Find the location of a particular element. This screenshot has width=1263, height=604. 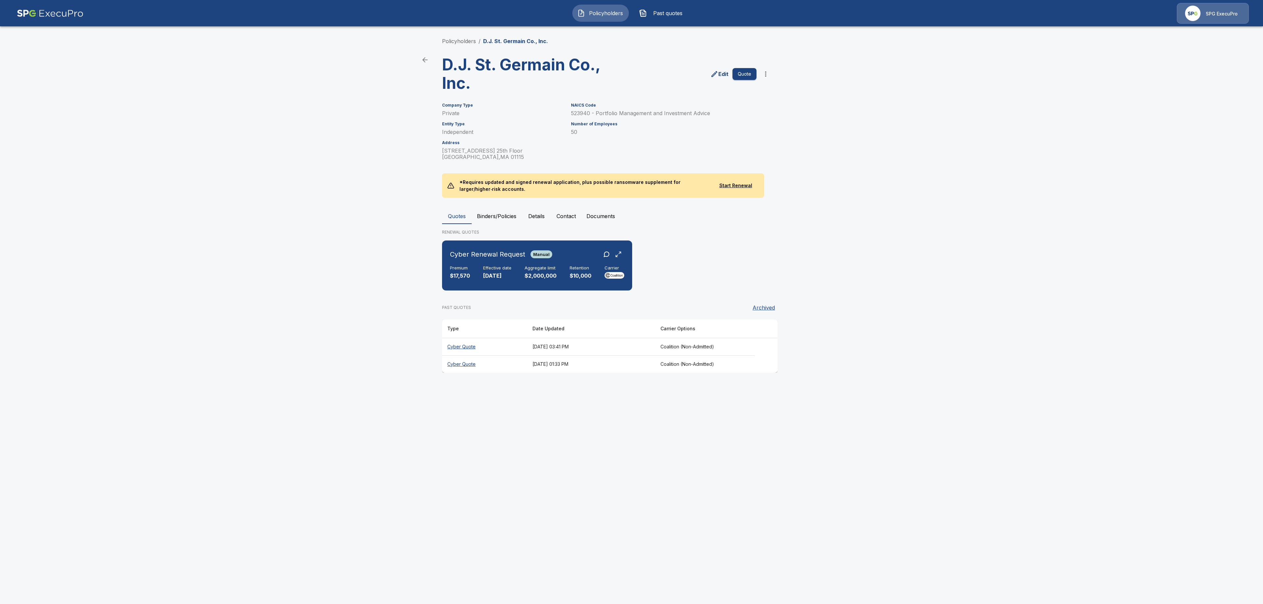

p: 523940 - Portfolio Management and Investment Advice is located at coordinates (664, 113).